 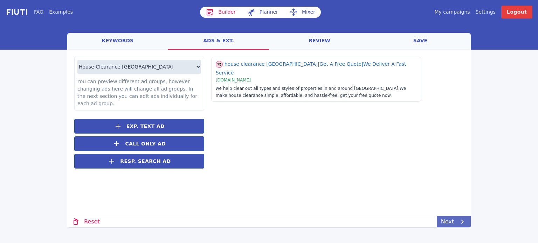 I want to click on a: FAQ, so click(x=39, y=12).